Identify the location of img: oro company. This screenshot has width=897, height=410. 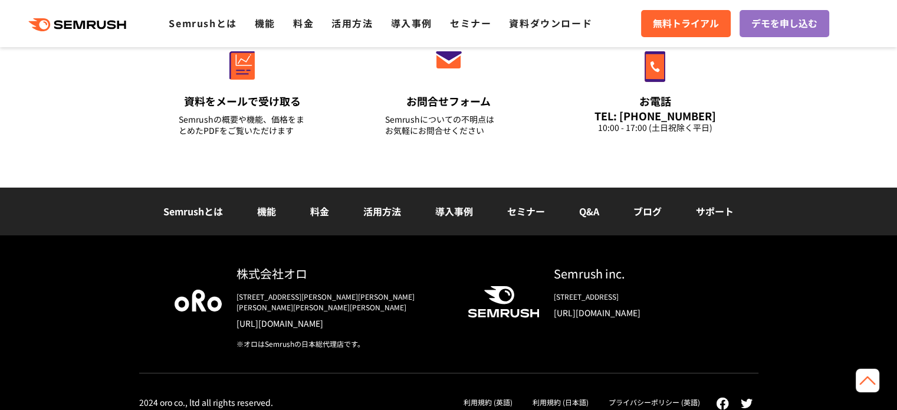
(198, 300).